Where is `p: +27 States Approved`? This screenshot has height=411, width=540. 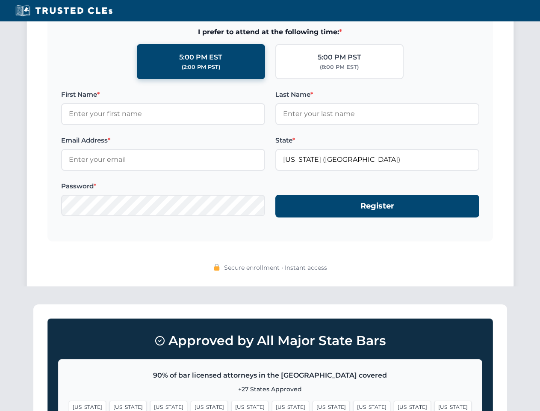 p: +27 States Approved is located at coordinates (270, 389).